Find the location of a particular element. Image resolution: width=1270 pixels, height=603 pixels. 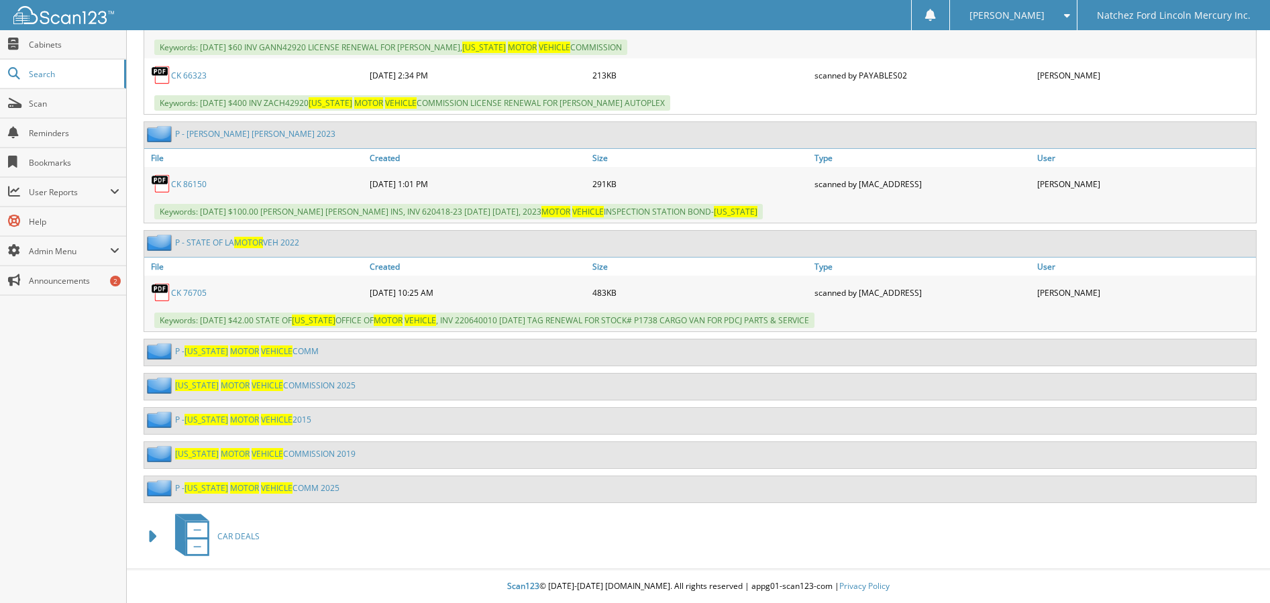

span: Announcements is located at coordinates (74, 280).